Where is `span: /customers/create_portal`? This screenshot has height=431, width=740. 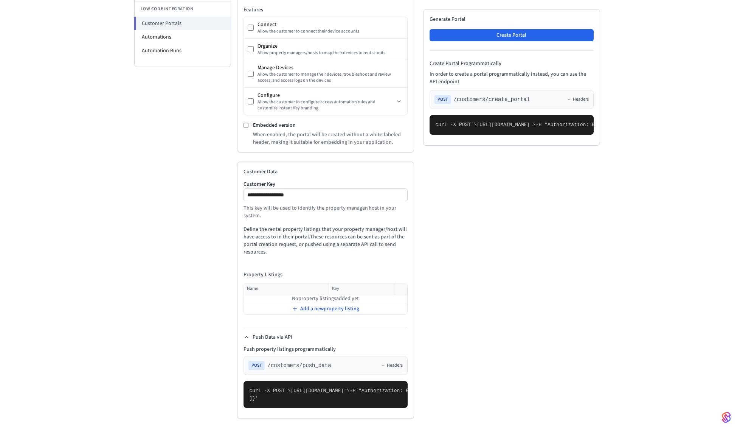 span: /customers/create_portal is located at coordinates (492, 99).